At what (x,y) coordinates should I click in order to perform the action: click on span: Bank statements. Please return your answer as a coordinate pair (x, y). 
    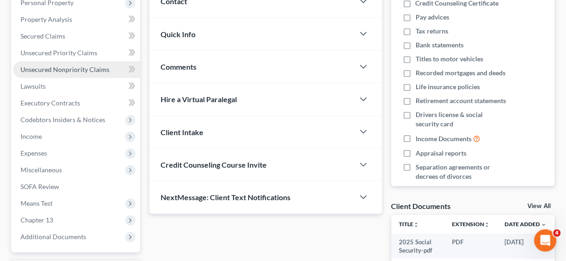
    Looking at the image, I should click on (439, 45).